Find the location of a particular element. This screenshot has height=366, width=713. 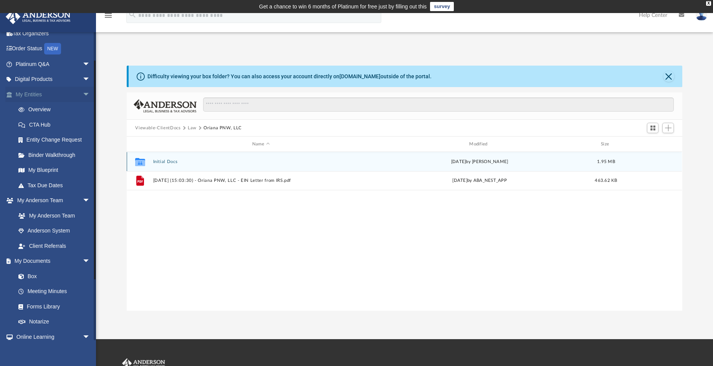

div: Difficulty viewing your box folder? You can also access your account directly on outside of the p... is located at coordinates (290, 76).